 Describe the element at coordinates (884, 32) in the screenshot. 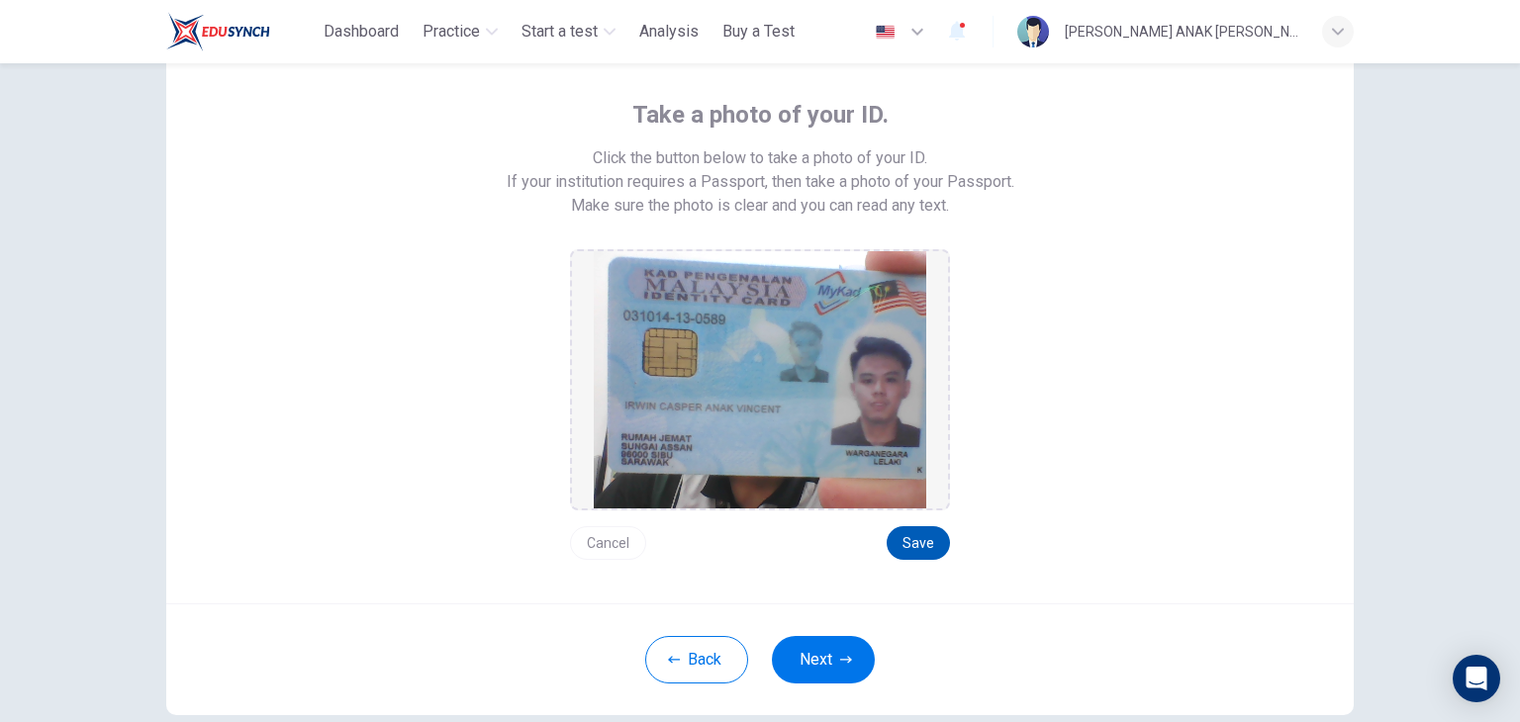

I see `img: en` at that location.